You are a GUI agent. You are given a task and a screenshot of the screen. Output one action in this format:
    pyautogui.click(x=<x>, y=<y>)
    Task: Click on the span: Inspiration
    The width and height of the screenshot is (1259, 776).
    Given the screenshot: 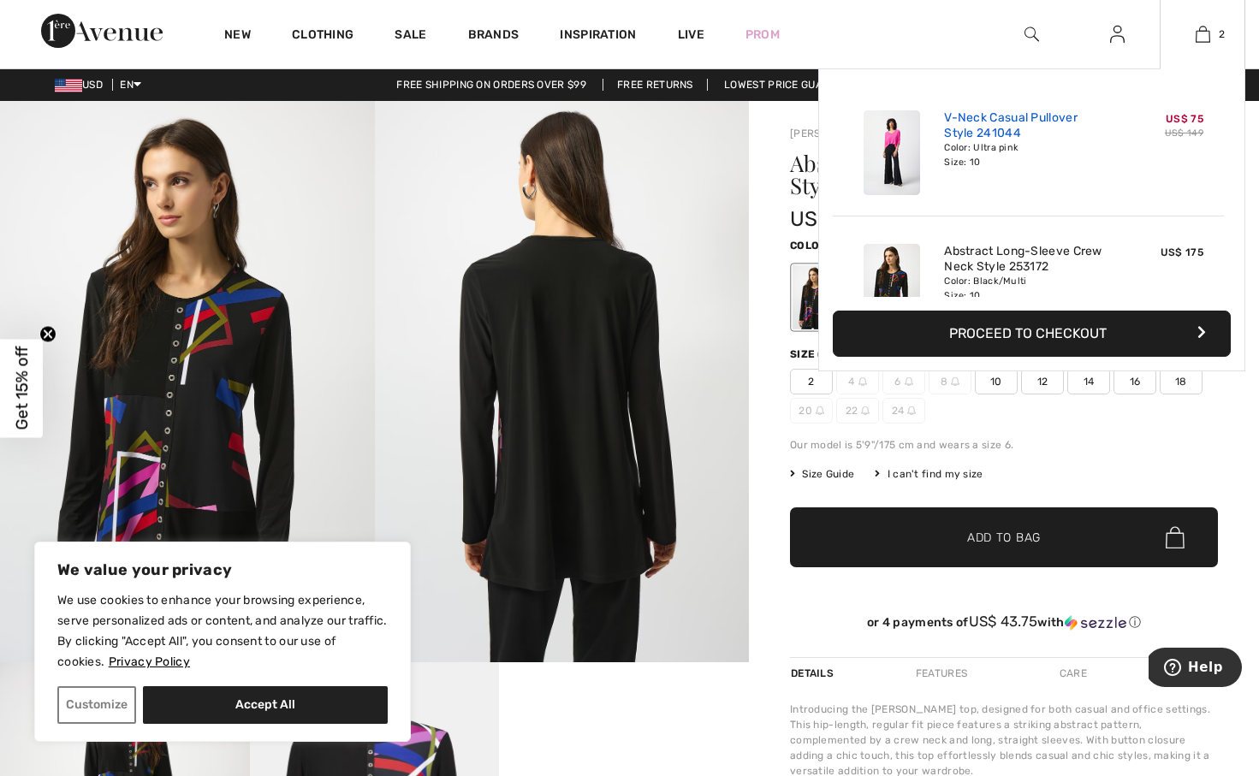 What is the action you would take?
    pyautogui.click(x=598, y=36)
    